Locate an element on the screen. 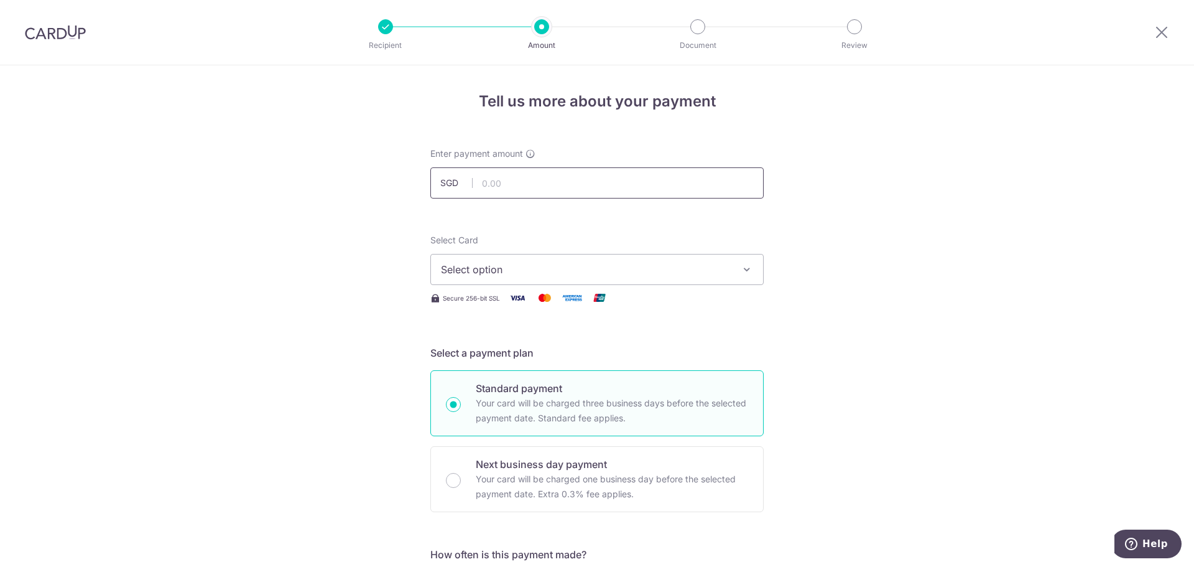  img: American Express is located at coordinates (572, 297).